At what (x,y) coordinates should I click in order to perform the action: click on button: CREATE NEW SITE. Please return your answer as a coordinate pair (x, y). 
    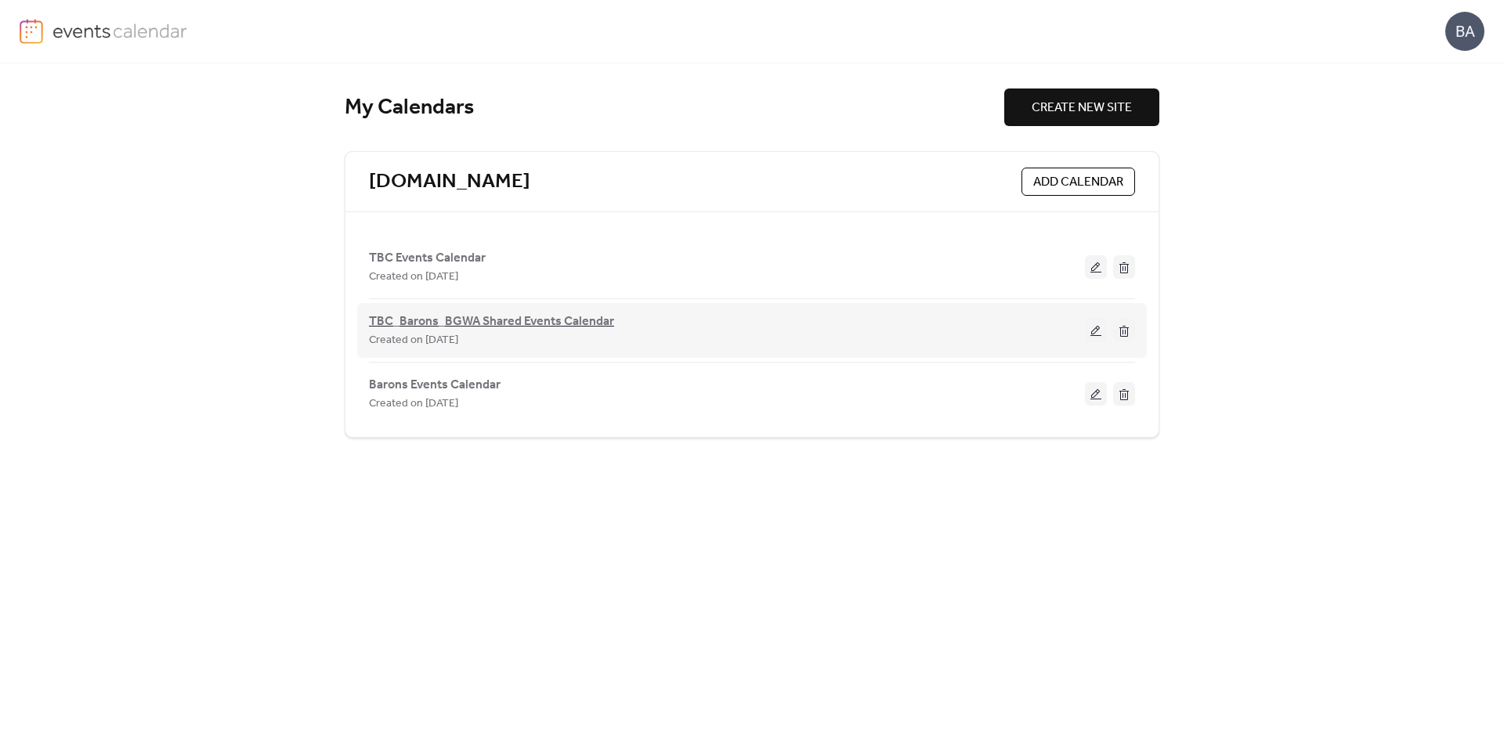
    Looking at the image, I should click on (1082, 107).